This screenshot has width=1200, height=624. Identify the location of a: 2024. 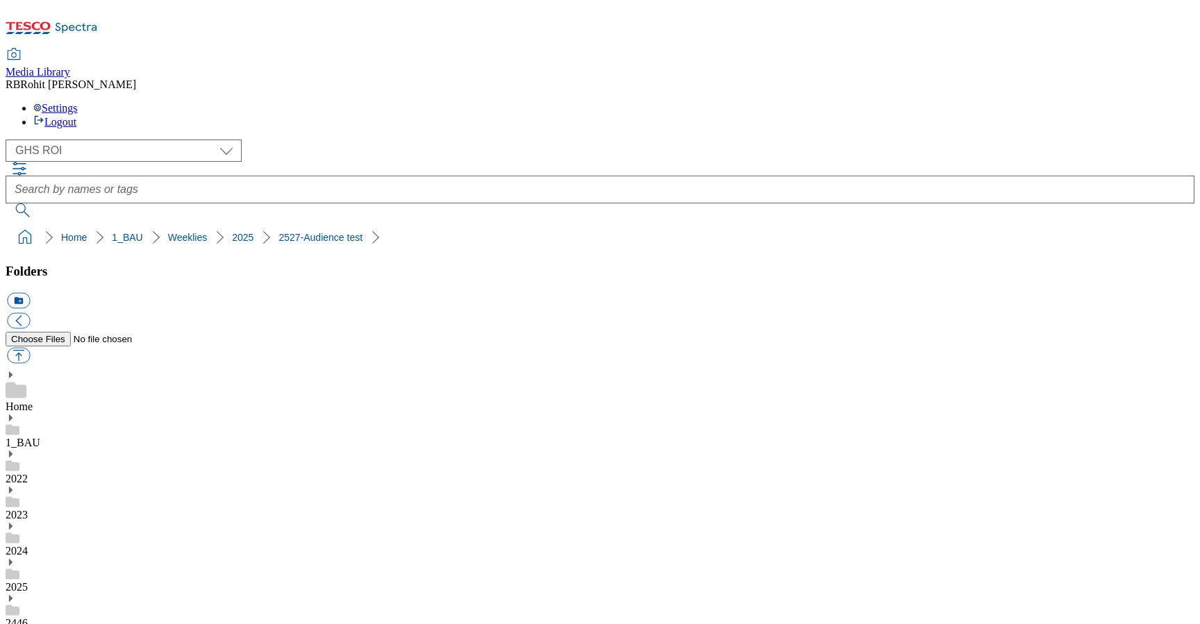
(17, 551).